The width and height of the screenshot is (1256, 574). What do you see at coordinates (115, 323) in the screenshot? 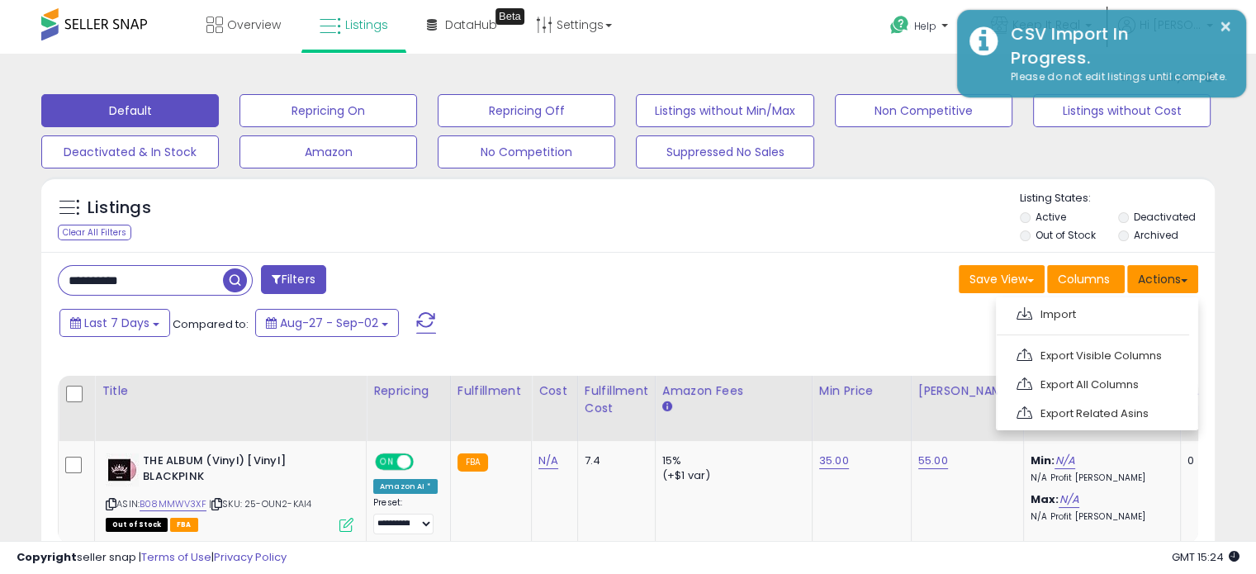
I see `button: Last 7 Days` at bounding box center [115, 323].